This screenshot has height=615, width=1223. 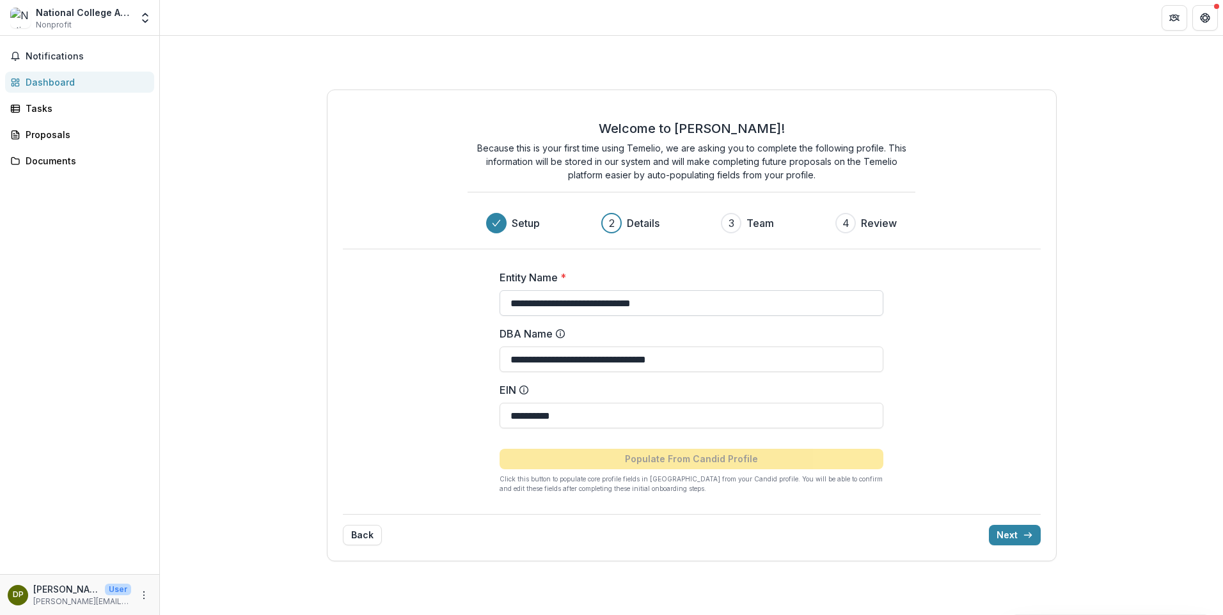 I want to click on a: Dashboard, so click(x=79, y=82).